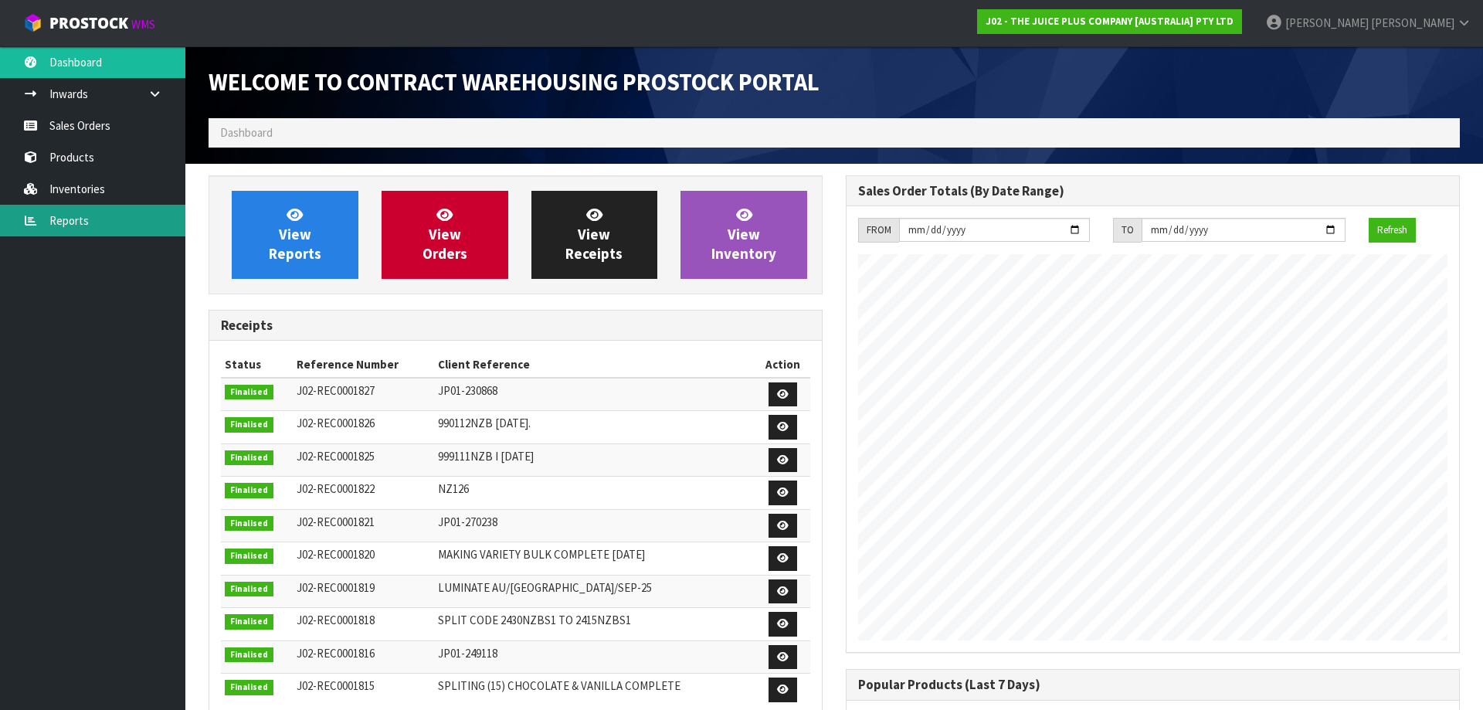 The width and height of the screenshot is (1483, 710). Describe the element at coordinates (595, 365) in the screenshot. I see `th: Client Reference` at that location.